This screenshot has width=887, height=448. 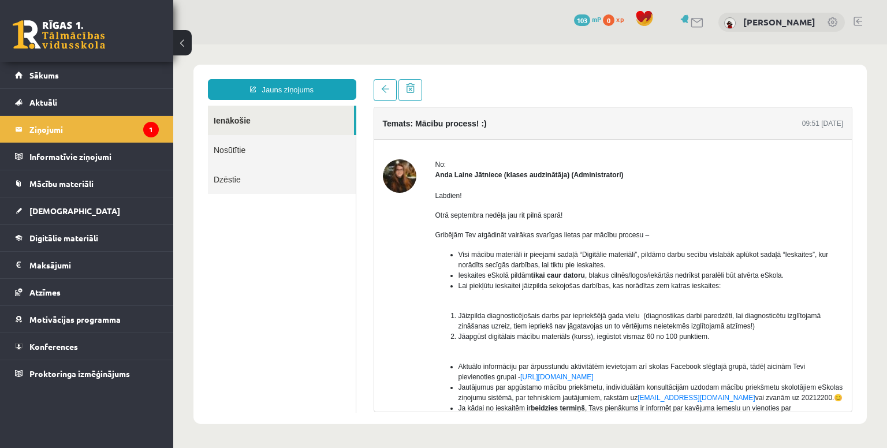 I want to click on a: Jauns ziņojums, so click(x=109, y=45).